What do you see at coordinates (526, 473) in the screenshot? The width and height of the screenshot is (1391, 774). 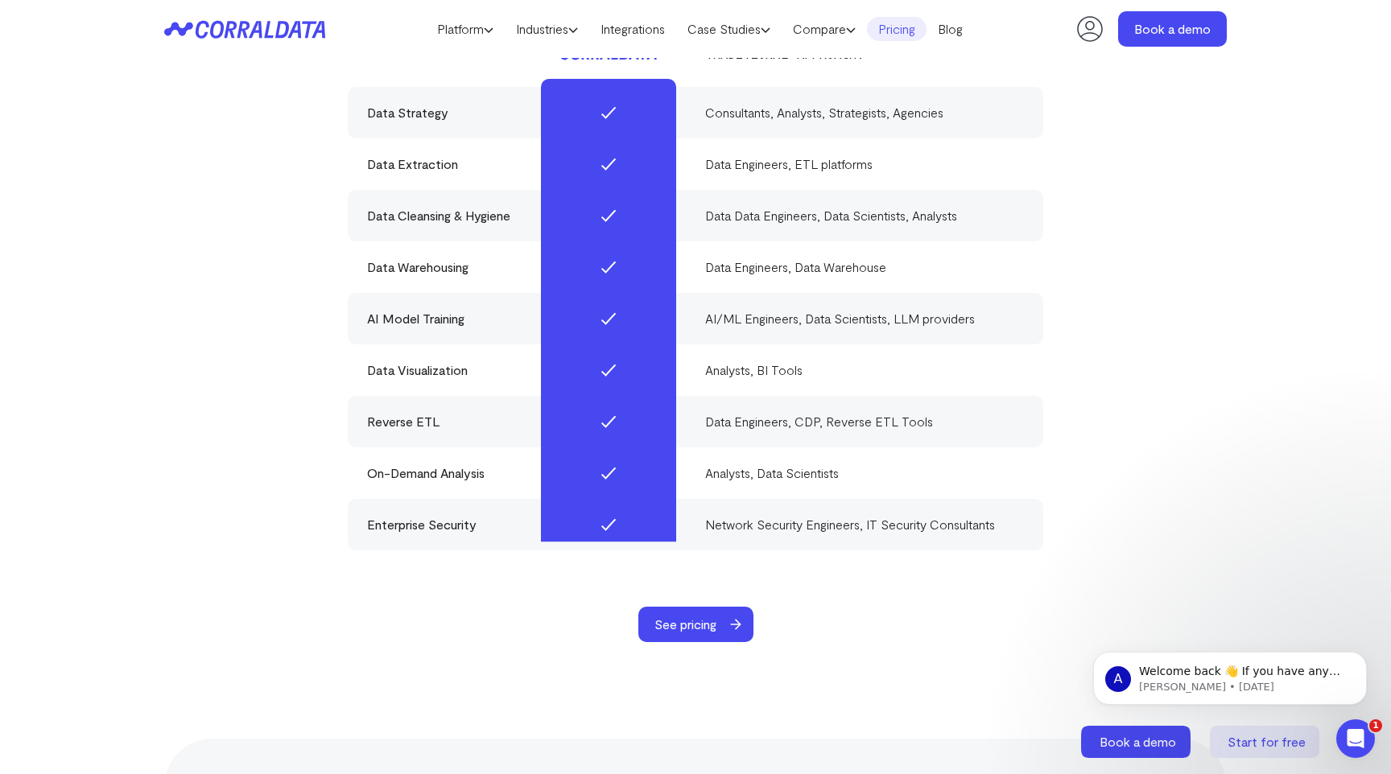 I see `div: On-Demand Analysis` at bounding box center [526, 473].